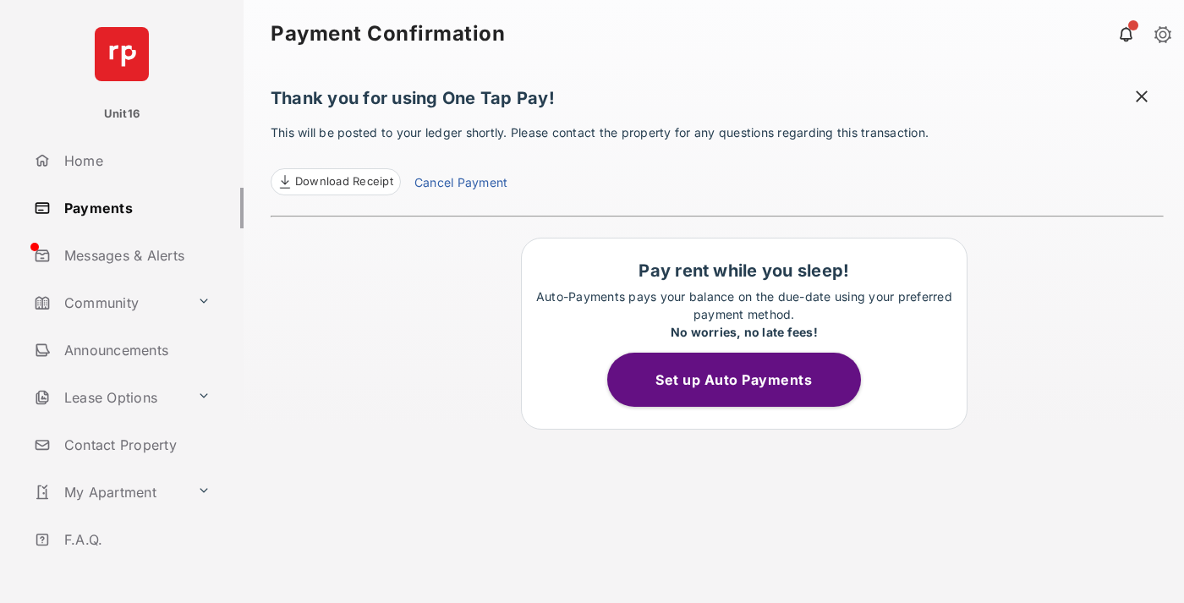 The height and width of the screenshot is (603, 1184). What do you see at coordinates (717, 102) in the screenshot?
I see `h1: Thank you for using One Tap Pay!` at bounding box center [717, 102].